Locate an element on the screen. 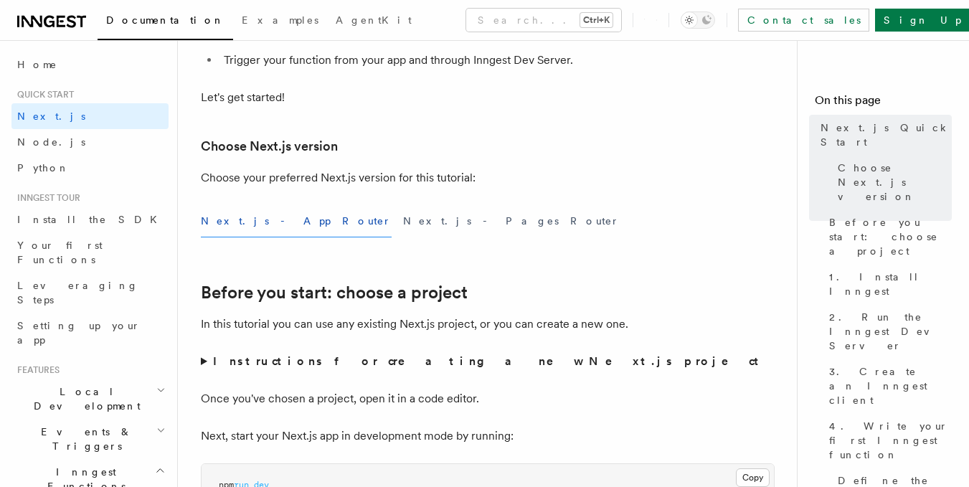  strong: Instructions for creating a new Next.js project is located at coordinates (488, 361).